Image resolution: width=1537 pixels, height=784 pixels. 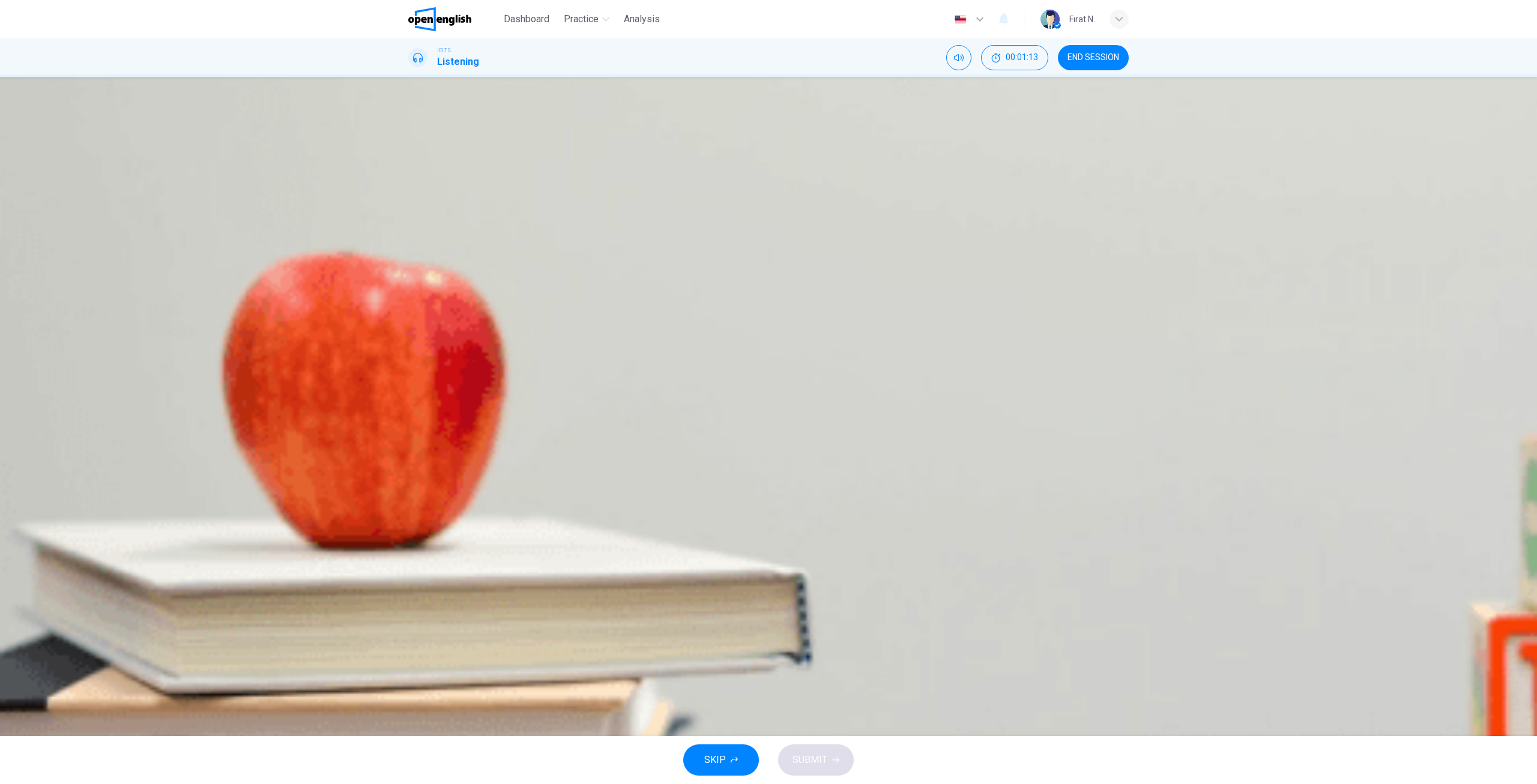 I want to click on img: en, so click(x=960, y=19).